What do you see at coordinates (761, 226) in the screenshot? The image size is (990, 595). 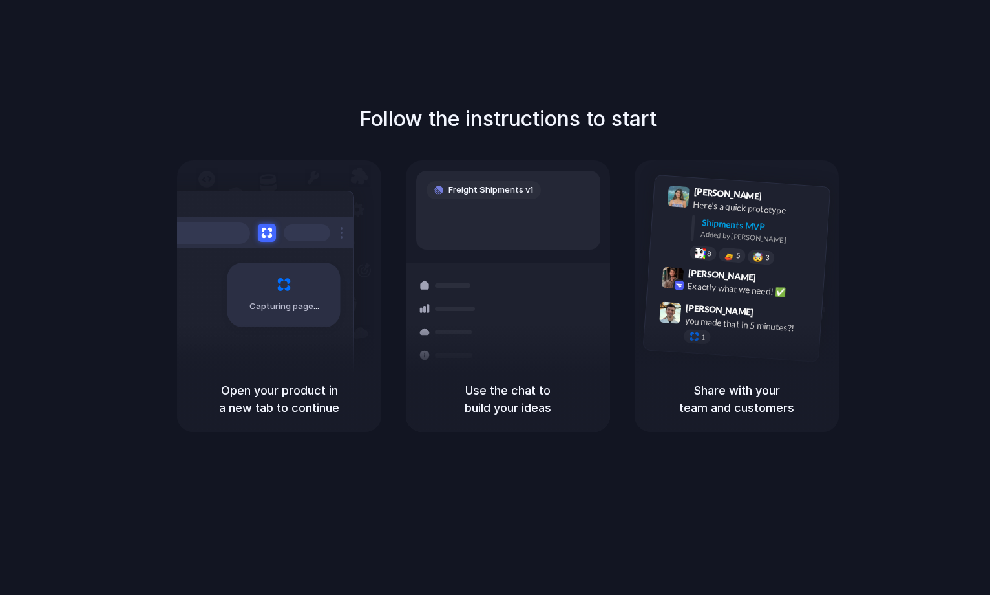 I see `div: Shipments MVP` at bounding box center [761, 226].